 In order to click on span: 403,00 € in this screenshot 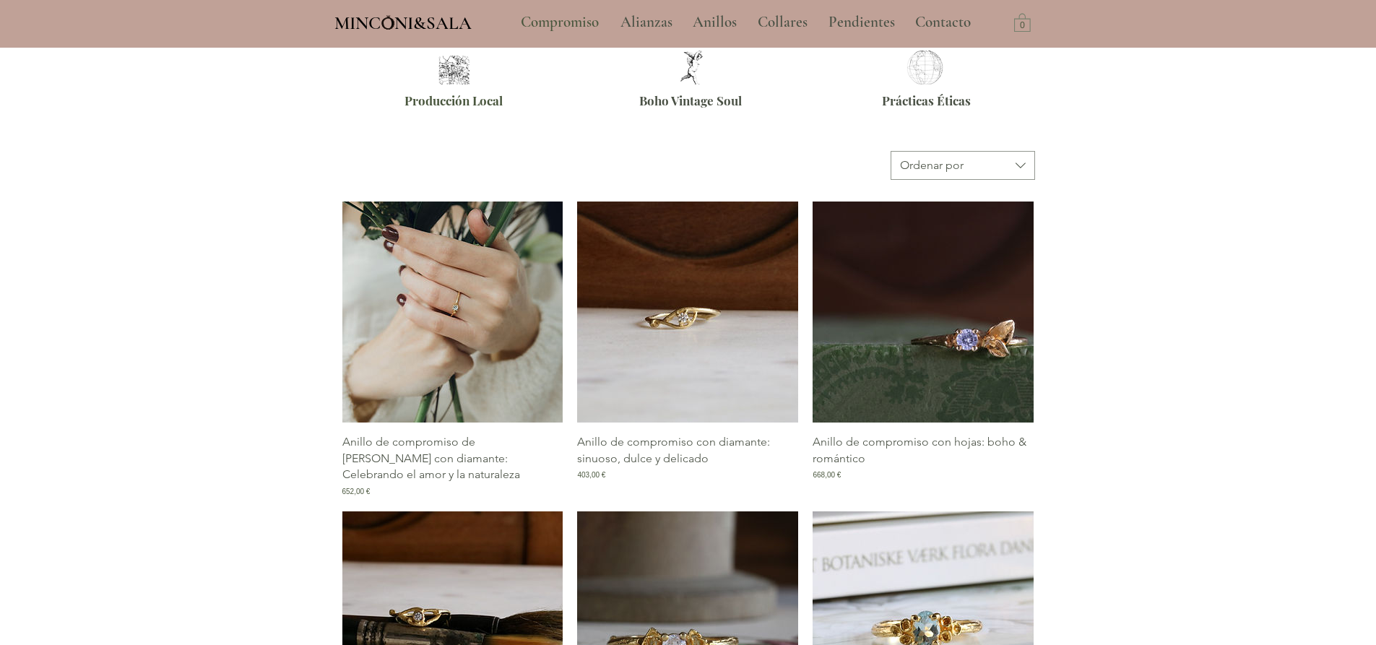, I will do `click(591, 475)`.